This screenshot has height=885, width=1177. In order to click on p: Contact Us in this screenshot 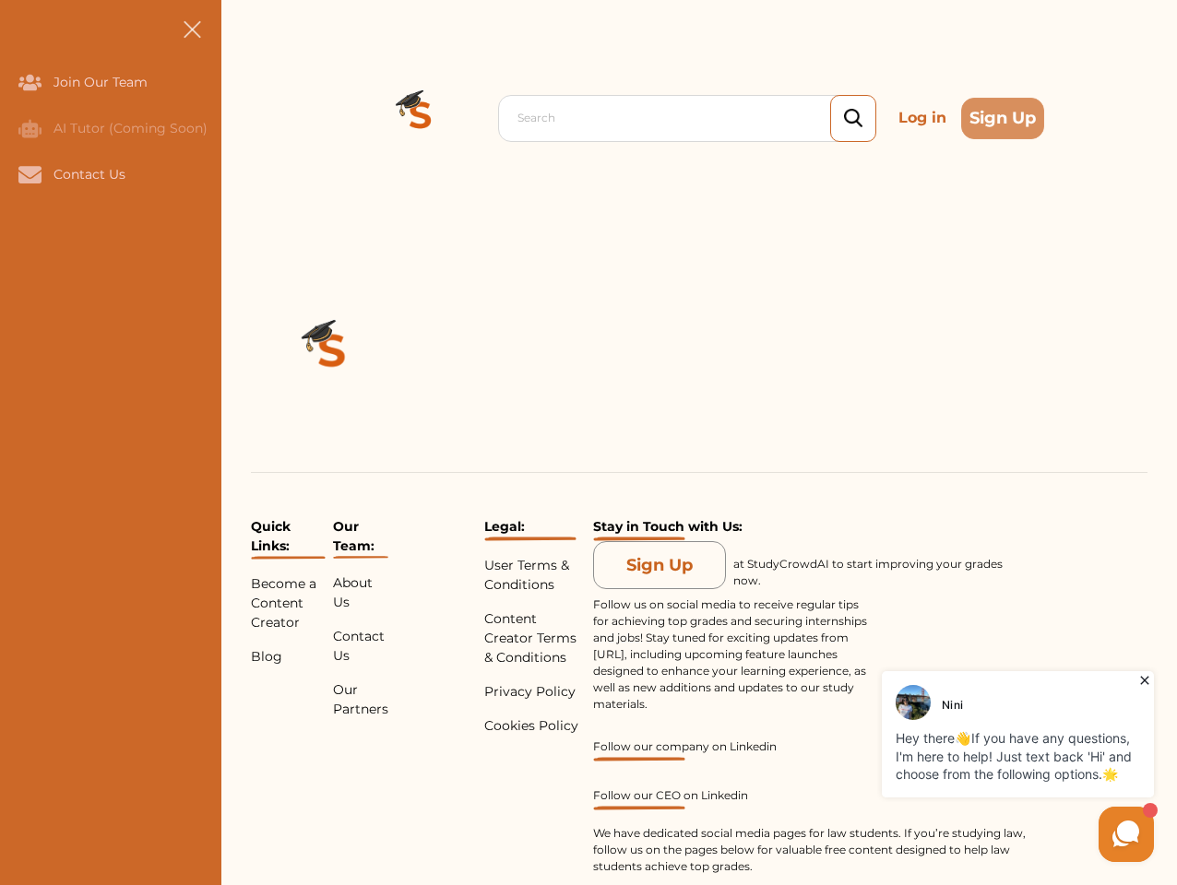, I will do `click(361, 647)`.